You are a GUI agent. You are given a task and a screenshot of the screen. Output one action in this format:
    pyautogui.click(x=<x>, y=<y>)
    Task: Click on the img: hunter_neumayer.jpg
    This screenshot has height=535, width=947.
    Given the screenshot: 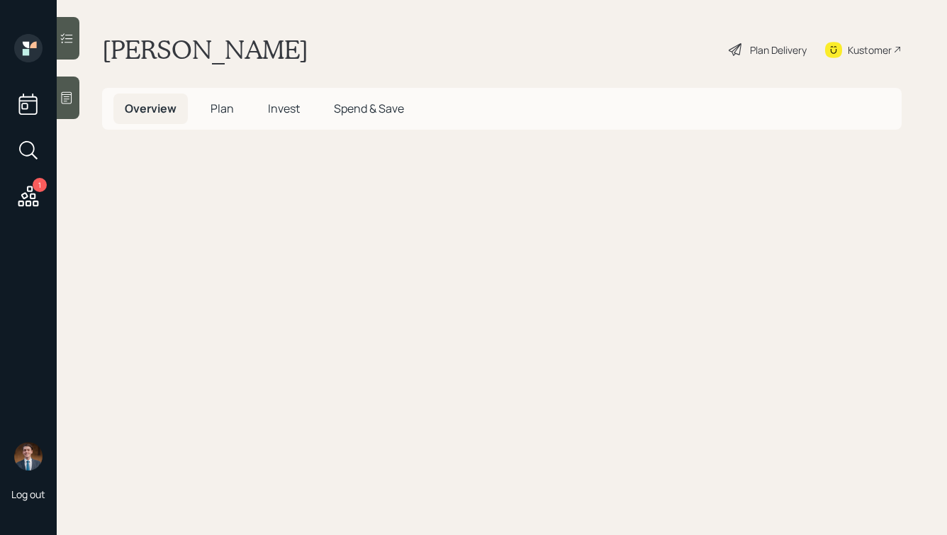 What is the action you would take?
    pyautogui.click(x=28, y=457)
    